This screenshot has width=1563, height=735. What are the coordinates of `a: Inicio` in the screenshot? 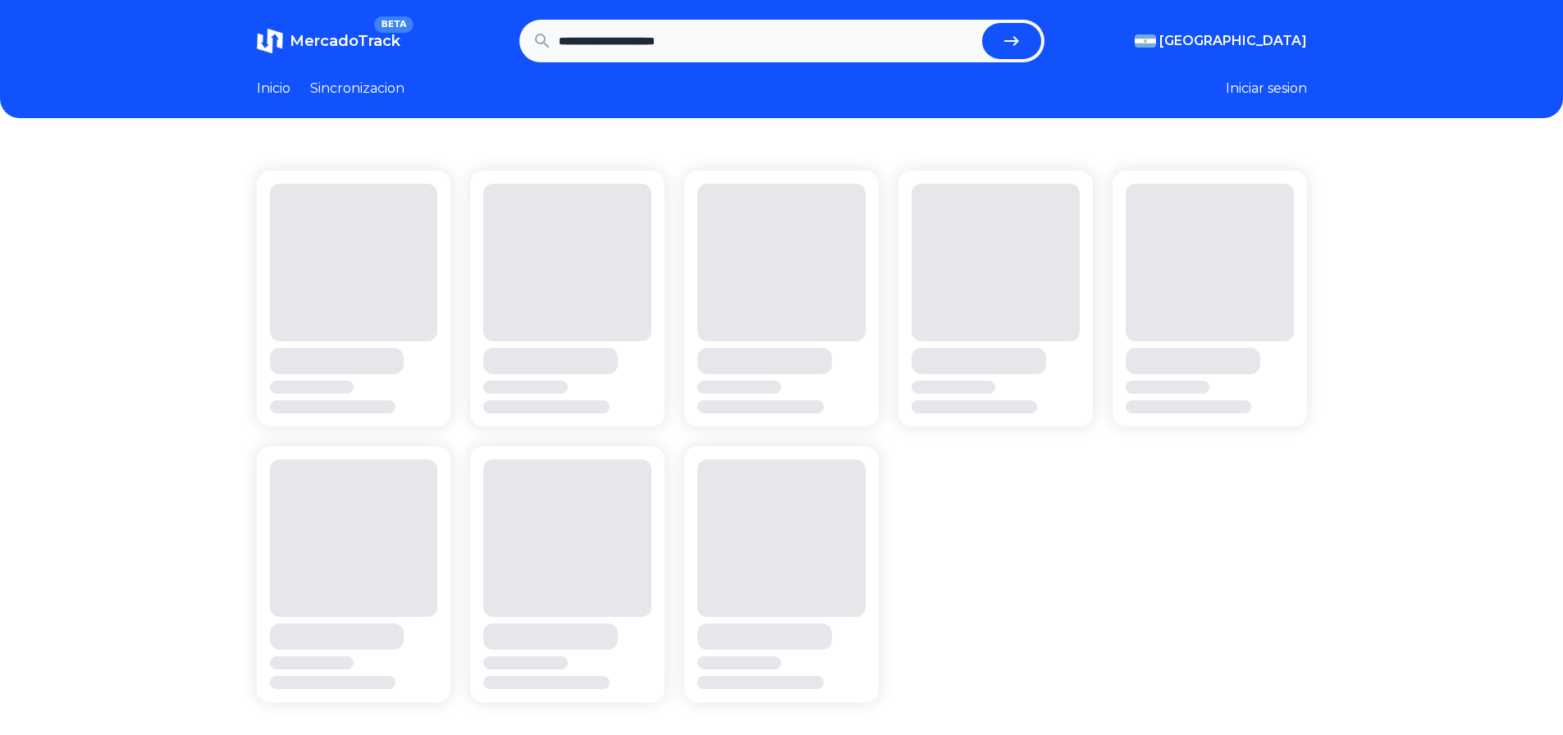 It's located at (273, 89).